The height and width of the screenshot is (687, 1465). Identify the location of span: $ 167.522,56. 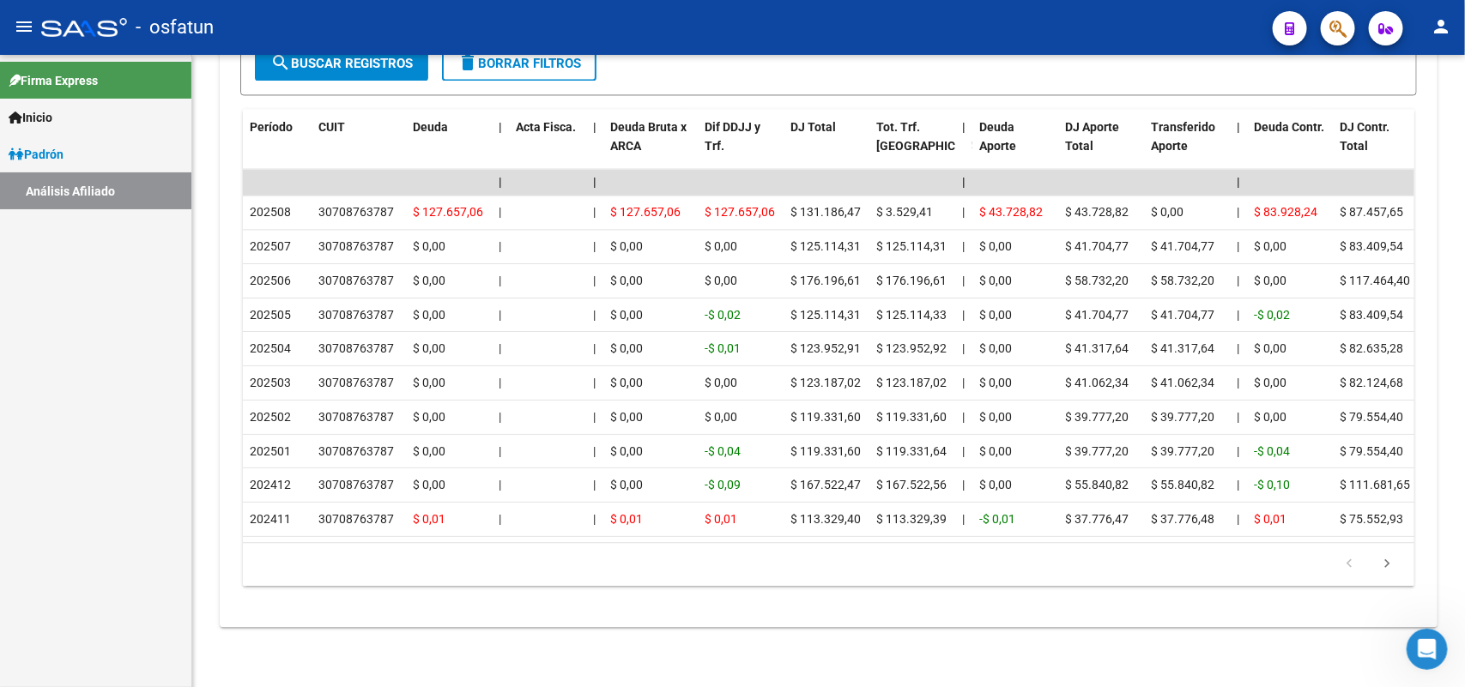
(912, 485).